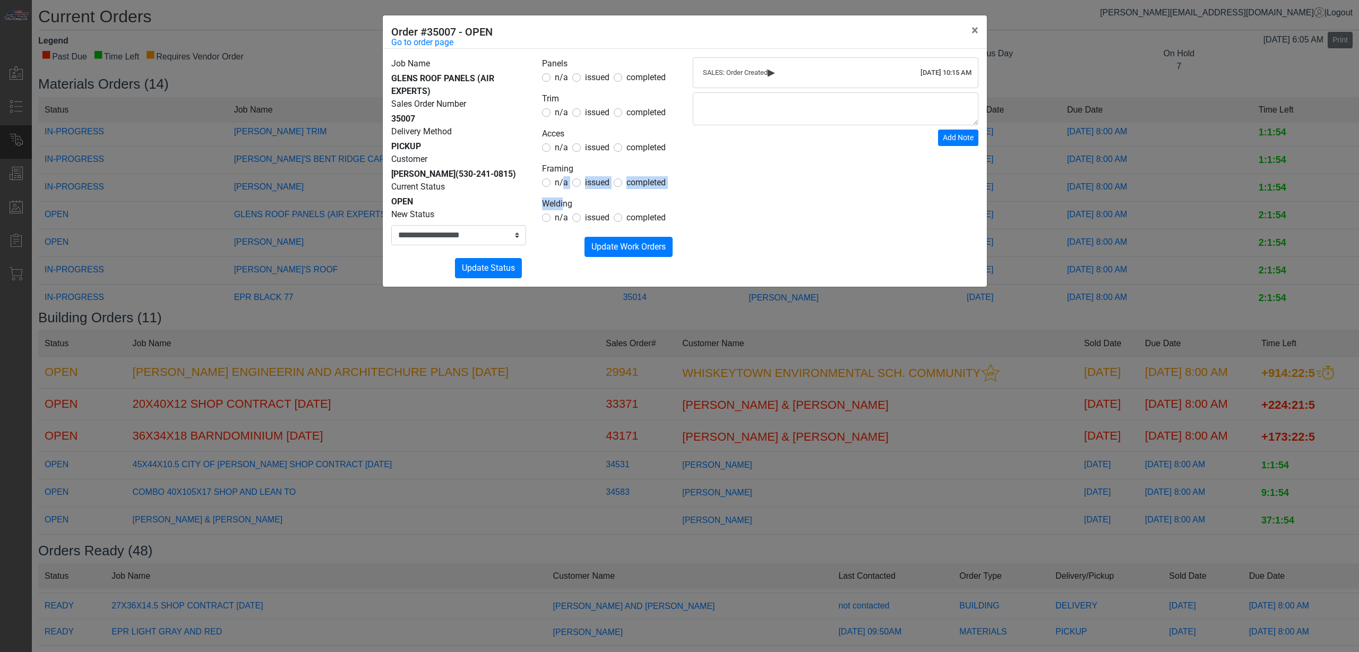  What do you see at coordinates (629, 246) in the screenshot?
I see `span: Update Work Orders` at bounding box center [629, 246].